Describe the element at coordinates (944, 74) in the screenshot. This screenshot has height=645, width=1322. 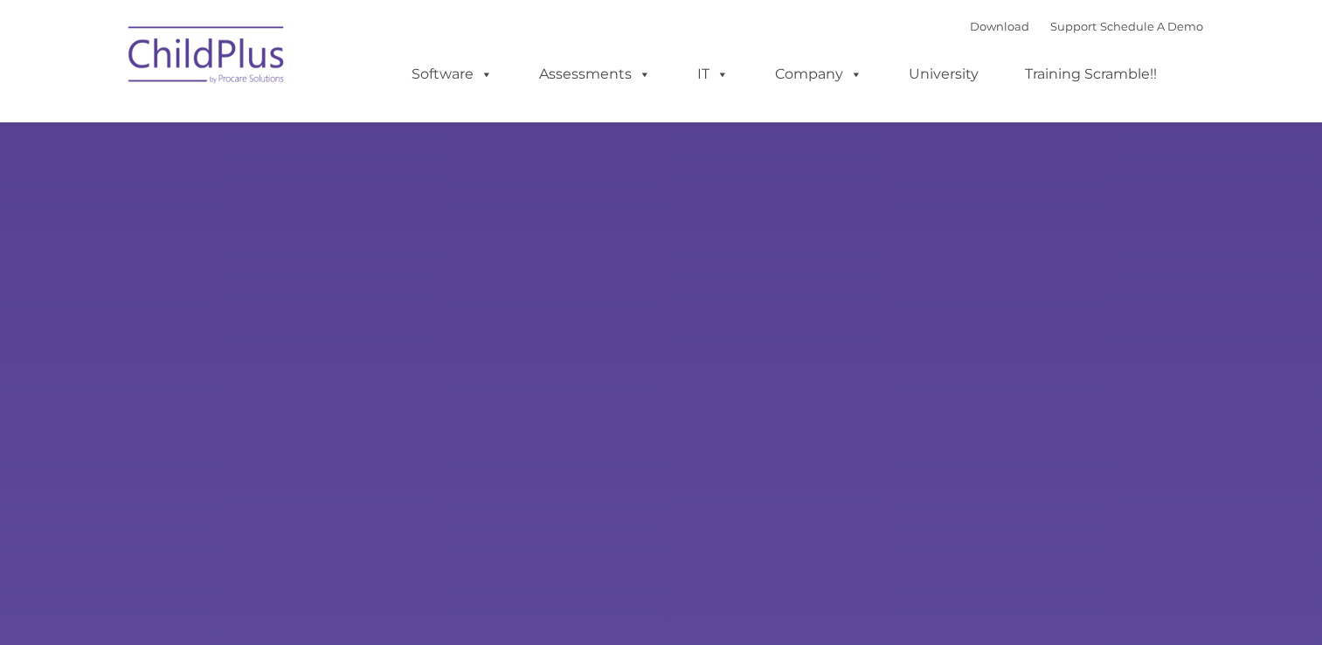
I see `a: University` at that location.